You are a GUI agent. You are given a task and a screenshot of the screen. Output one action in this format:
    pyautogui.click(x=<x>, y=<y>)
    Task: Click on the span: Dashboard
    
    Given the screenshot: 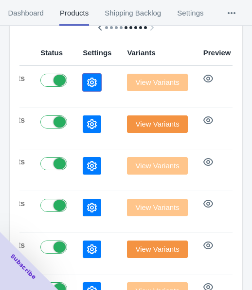 What is the action you would take?
    pyautogui.click(x=26, y=13)
    